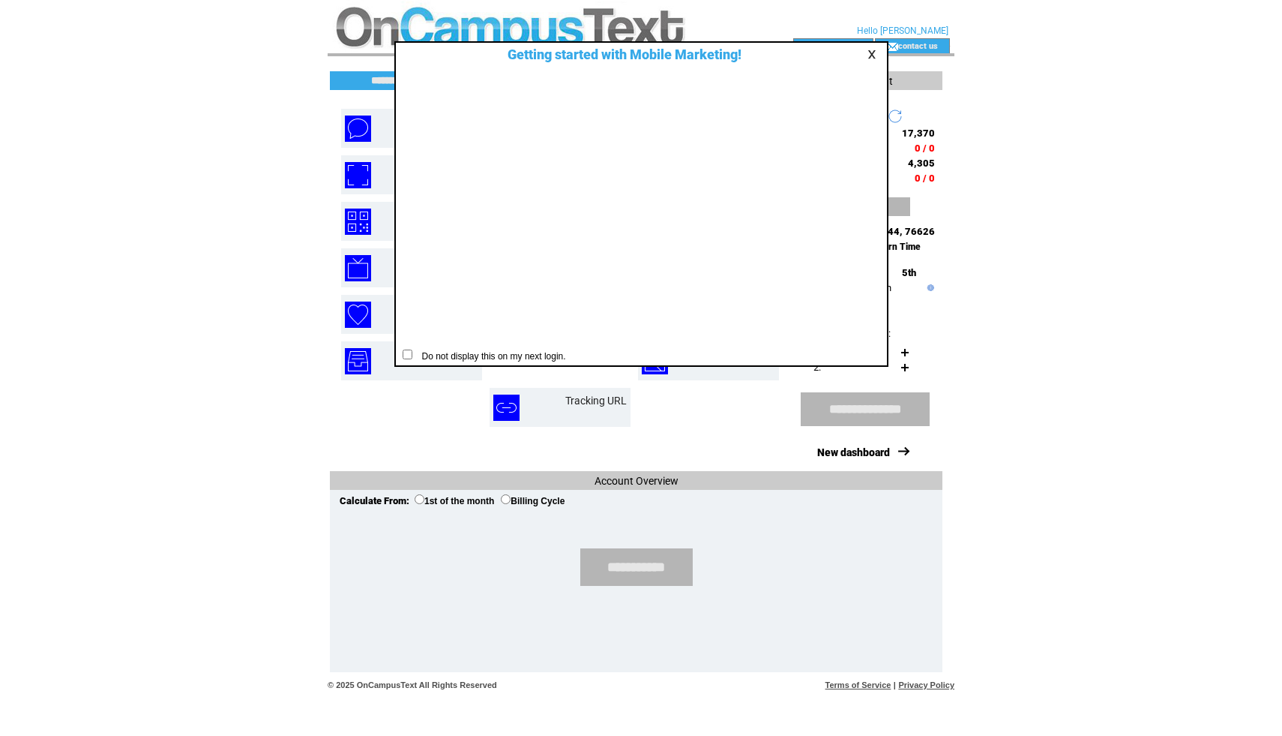 The height and width of the screenshot is (736, 1282). Describe the element at coordinates (918, 45) in the screenshot. I see `a: contact us` at that location.